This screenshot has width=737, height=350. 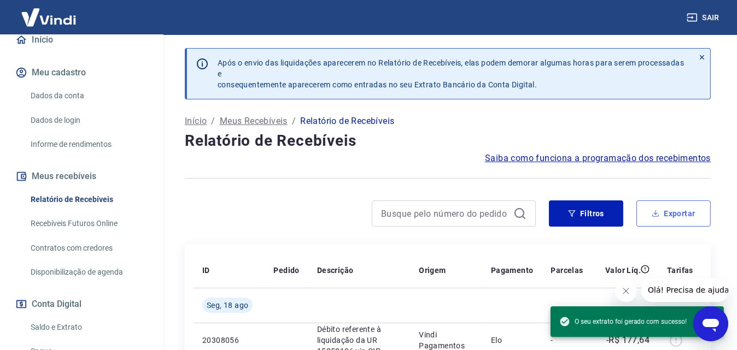 What do you see at coordinates (622, 322) in the screenshot?
I see `span: O seu extrato foi gerado com sucesso!` at bounding box center [622, 322].